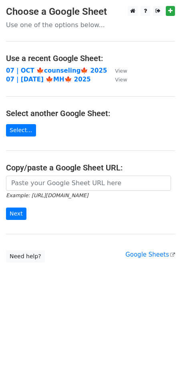 Image resolution: width=181 pixels, height=366 pixels. Describe the element at coordinates (90, 168) in the screenshot. I see `h4: Copy/paste a Google Sheet URL:` at that location.